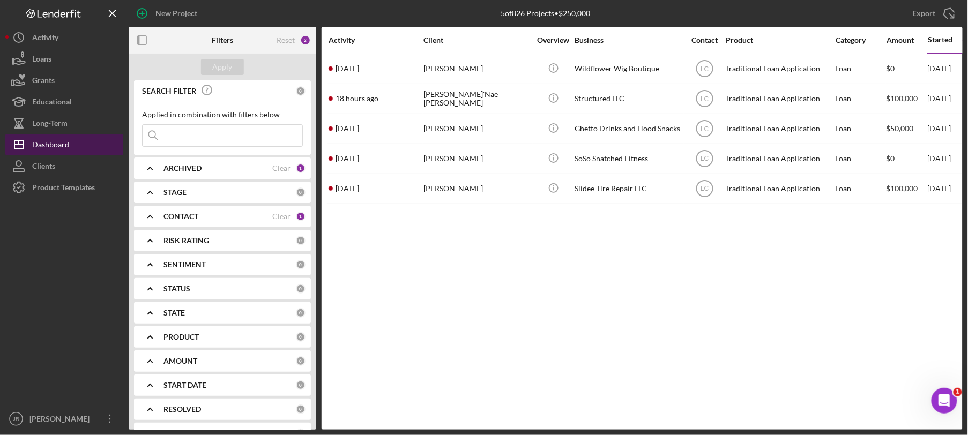 The width and height of the screenshot is (968, 435). Describe the element at coordinates (924, 13) in the screenshot. I see `div: Export` at that location.